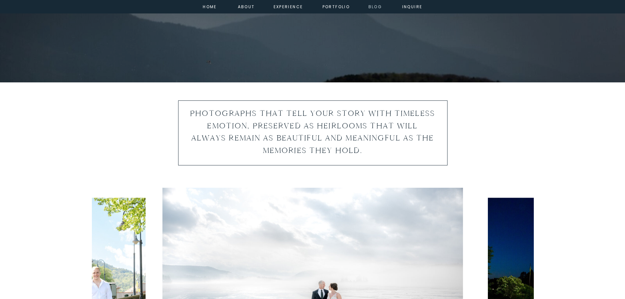 This screenshot has width=625, height=299. What do you see at coordinates (336, 6) in the screenshot?
I see `a: portfolio` at bounding box center [336, 6].